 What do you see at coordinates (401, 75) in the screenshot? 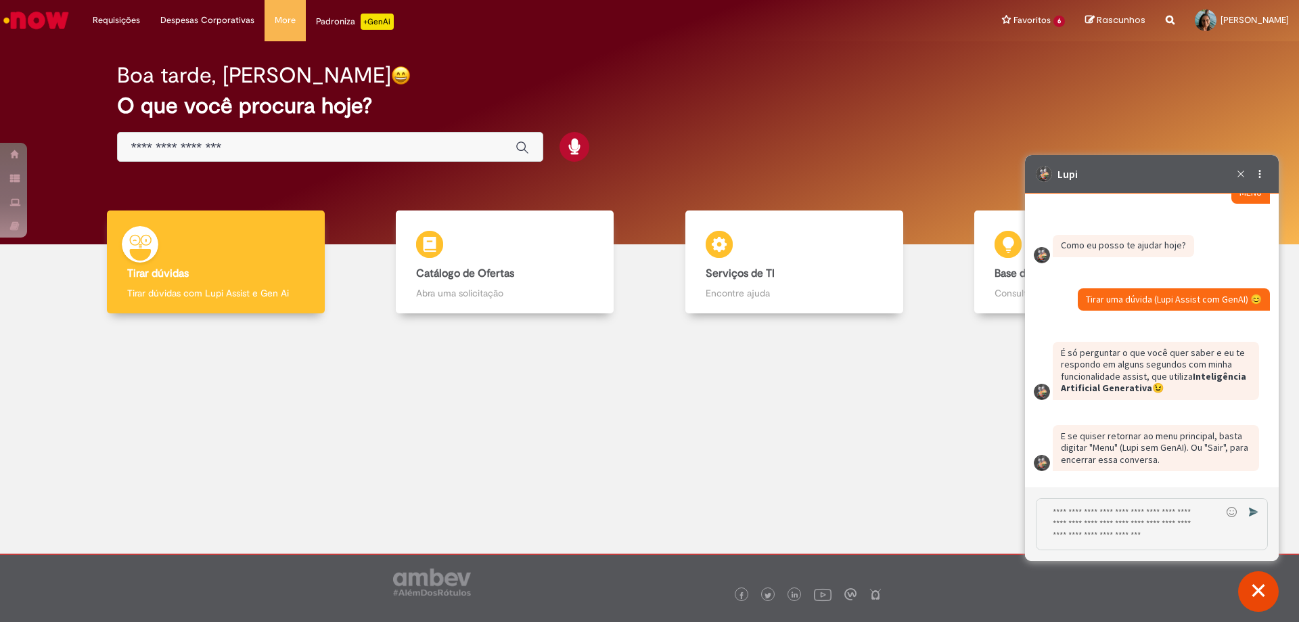
I see `img: happy-face.png` at bounding box center [401, 75].